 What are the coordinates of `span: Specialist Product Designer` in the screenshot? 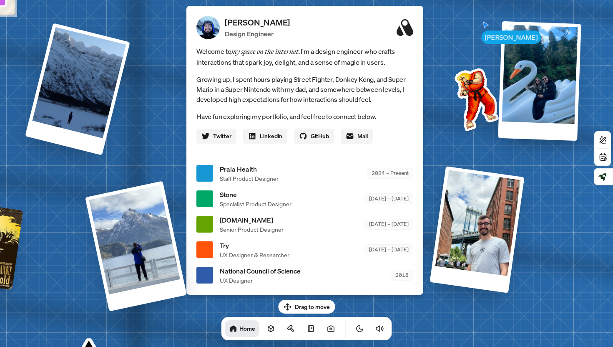 It's located at (256, 203).